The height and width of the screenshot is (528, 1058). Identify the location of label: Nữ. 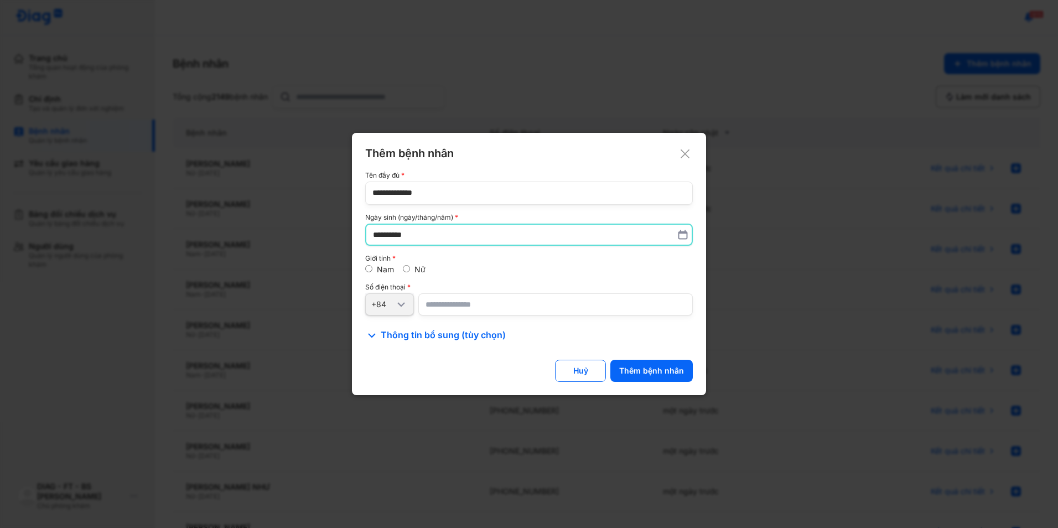
(420, 269).